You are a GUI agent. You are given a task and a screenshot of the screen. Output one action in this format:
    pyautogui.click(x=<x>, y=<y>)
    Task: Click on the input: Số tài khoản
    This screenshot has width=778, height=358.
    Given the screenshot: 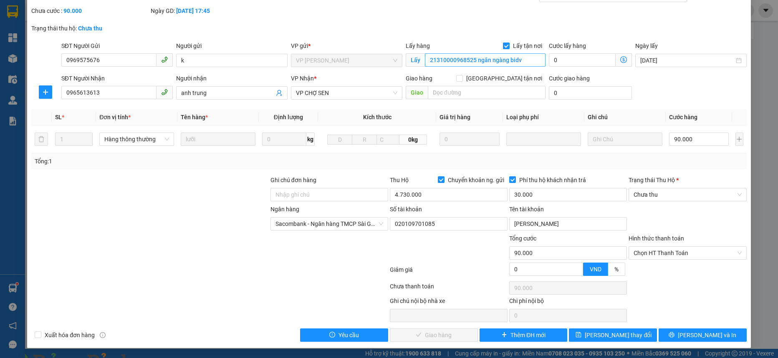 What is the action you would take?
    pyautogui.click(x=449, y=224)
    